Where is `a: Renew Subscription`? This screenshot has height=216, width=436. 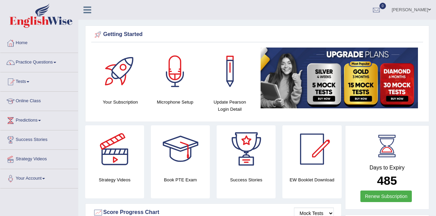
a: Renew Subscription is located at coordinates (386, 197).